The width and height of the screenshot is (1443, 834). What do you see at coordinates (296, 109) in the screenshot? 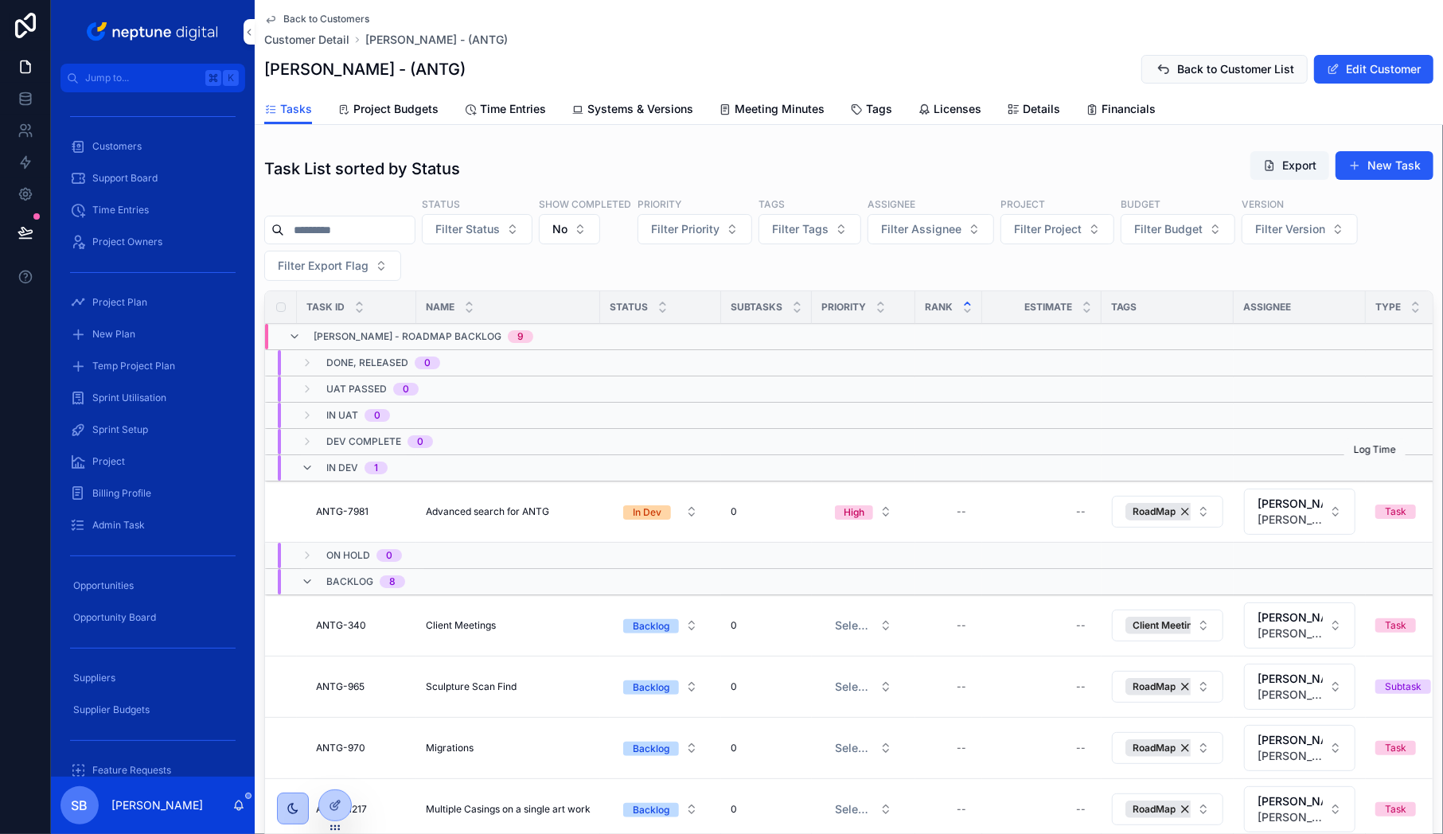
I see `span: Tasks` at bounding box center [296, 109].